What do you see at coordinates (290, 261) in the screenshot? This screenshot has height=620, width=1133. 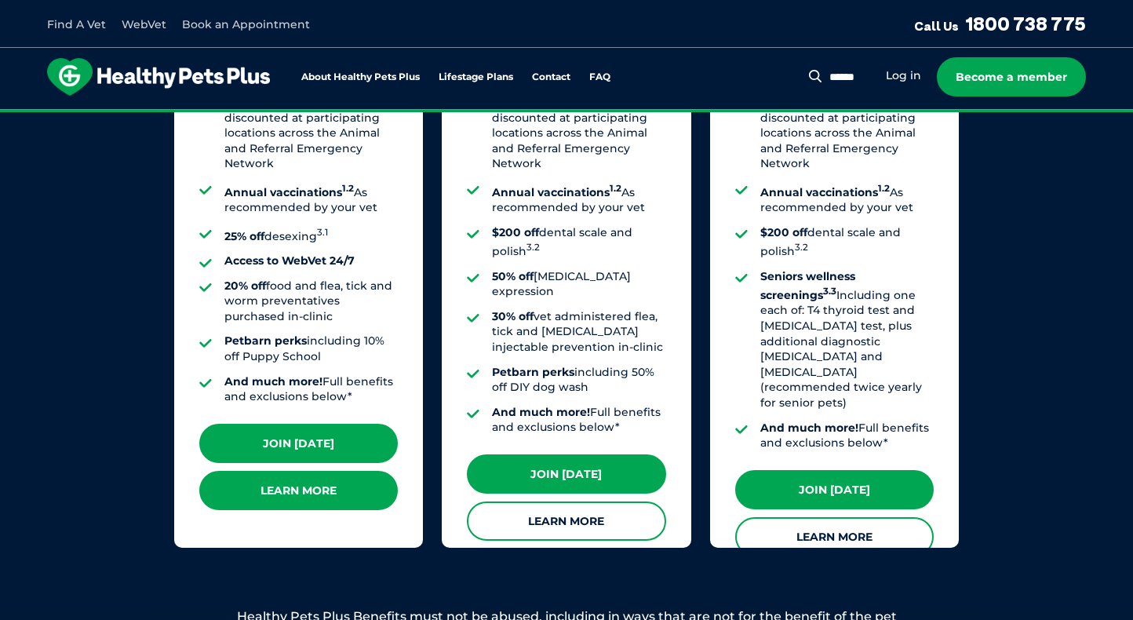 I see `strong: Access to WebVet 24/7` at bounding box center [290, 261].